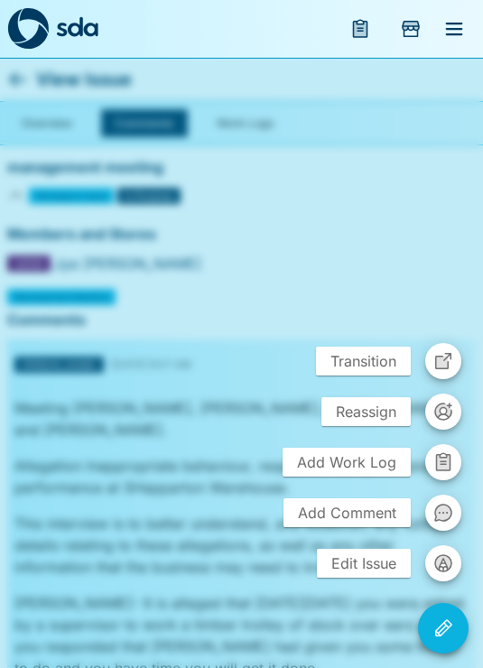 The width and height of the screenshot is (483, 668). I want to click on button: Add Store Visit, so click(411, 29).